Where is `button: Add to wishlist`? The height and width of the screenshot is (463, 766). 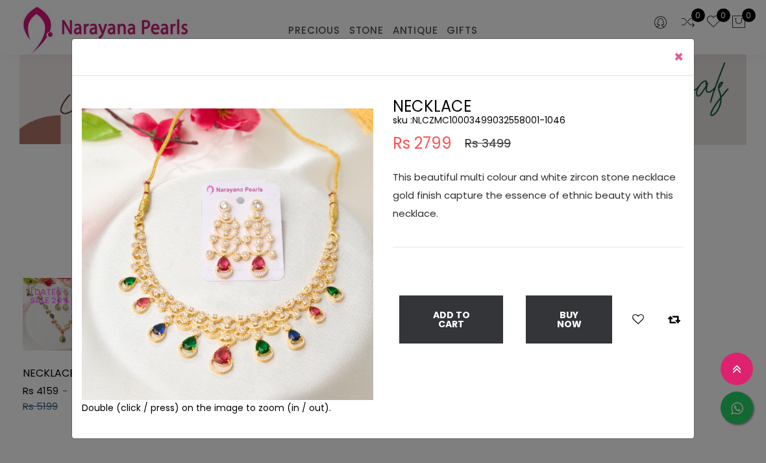
button: Add to wishlist is located at coordinates (638, 319).